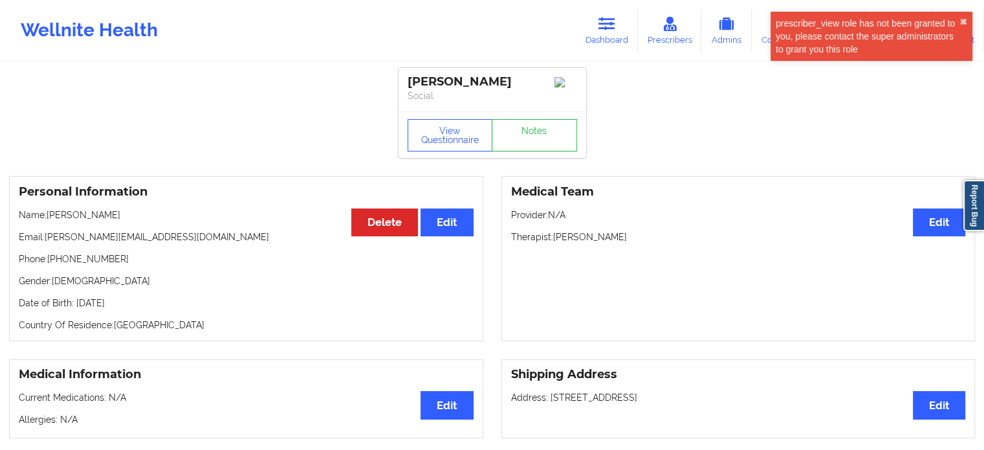 The height and width of the screenshot is (450, 984). What do you see at coordinates (738, 191) in the screenshot?
I see `h3: Medical Team` at bounding box center [738, 191].